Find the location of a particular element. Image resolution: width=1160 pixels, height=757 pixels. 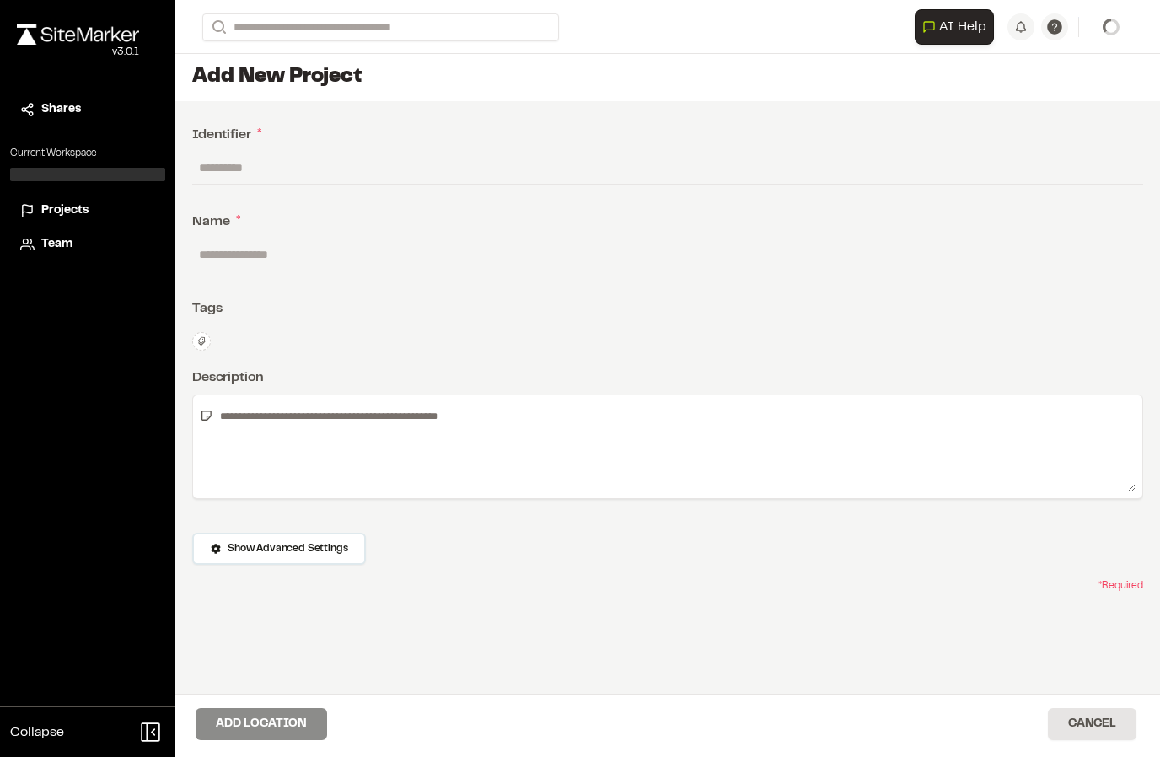

button: Show Advanced Settings is located at coordinates (279, 549).